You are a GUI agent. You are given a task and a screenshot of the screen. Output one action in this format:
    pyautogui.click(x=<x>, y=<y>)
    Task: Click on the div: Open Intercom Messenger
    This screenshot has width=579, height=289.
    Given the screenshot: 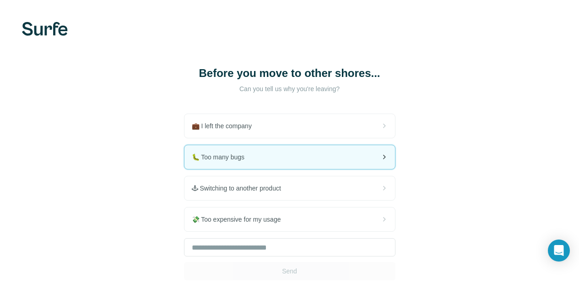 What is the action you would take?
    pyautogui.click(x=559, y=250)
    